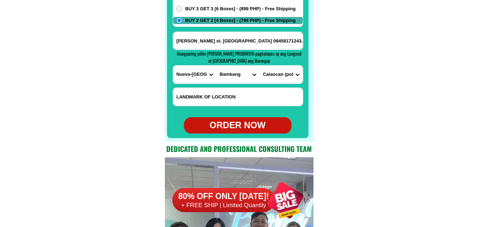  I want to click on select: Select district, so click(238, 74).